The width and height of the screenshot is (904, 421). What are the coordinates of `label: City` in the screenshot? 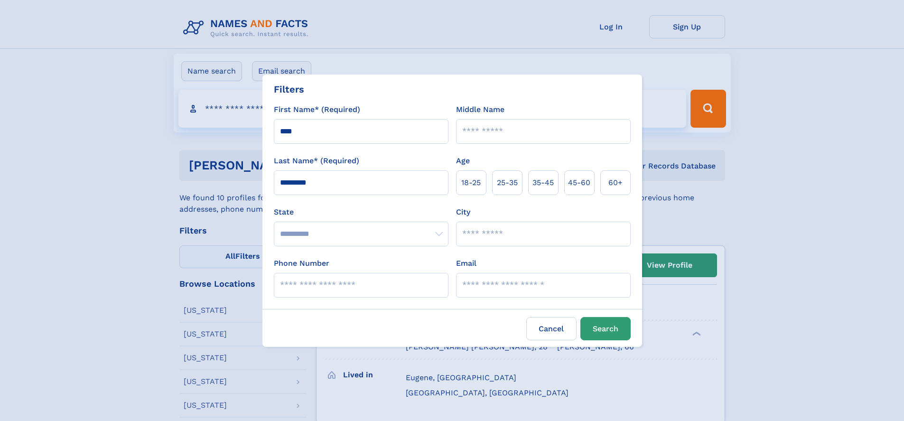 It's located at (463, 212).